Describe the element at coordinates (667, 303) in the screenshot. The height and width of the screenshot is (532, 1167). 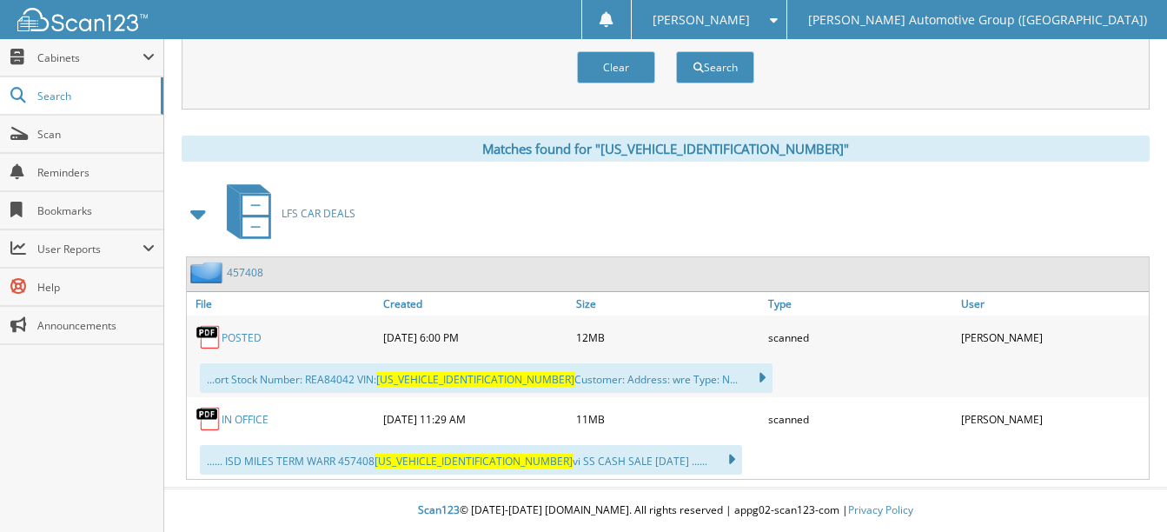
I see `a: Size` at that location.